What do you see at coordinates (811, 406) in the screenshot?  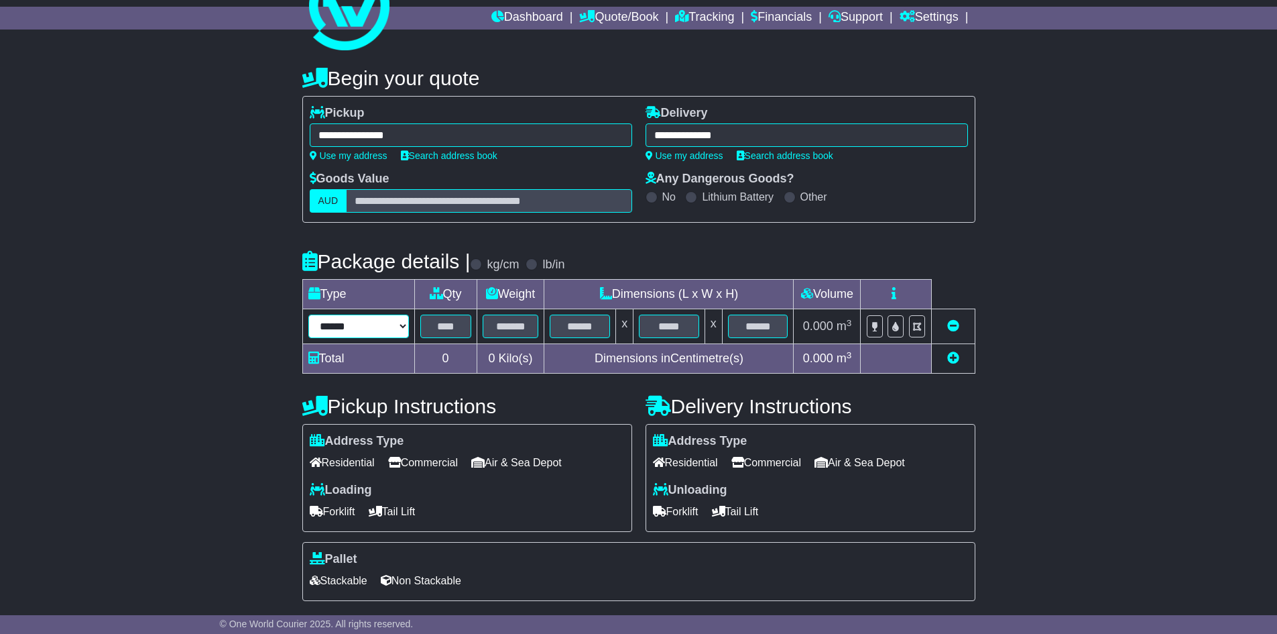 I see `h4: Delivery Instructions` at bounding box center [811, 406].